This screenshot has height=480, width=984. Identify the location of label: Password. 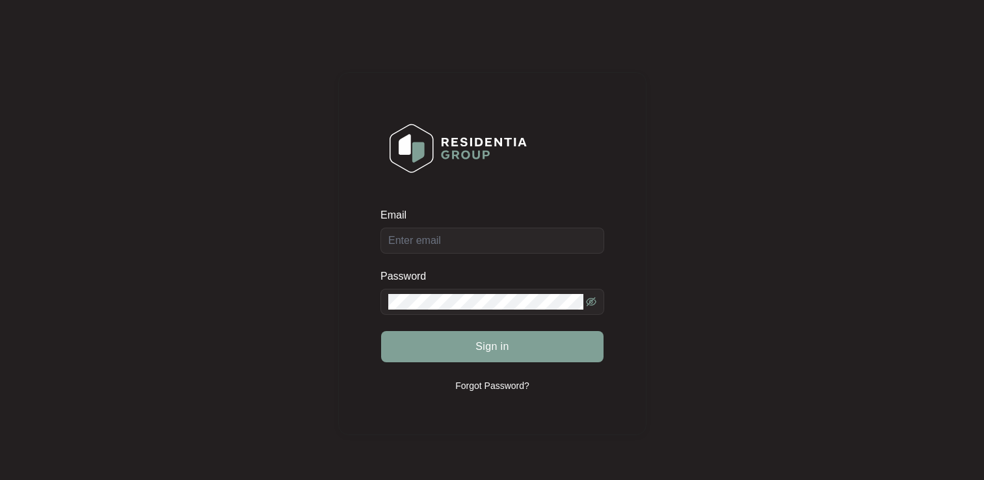
(408, 276).